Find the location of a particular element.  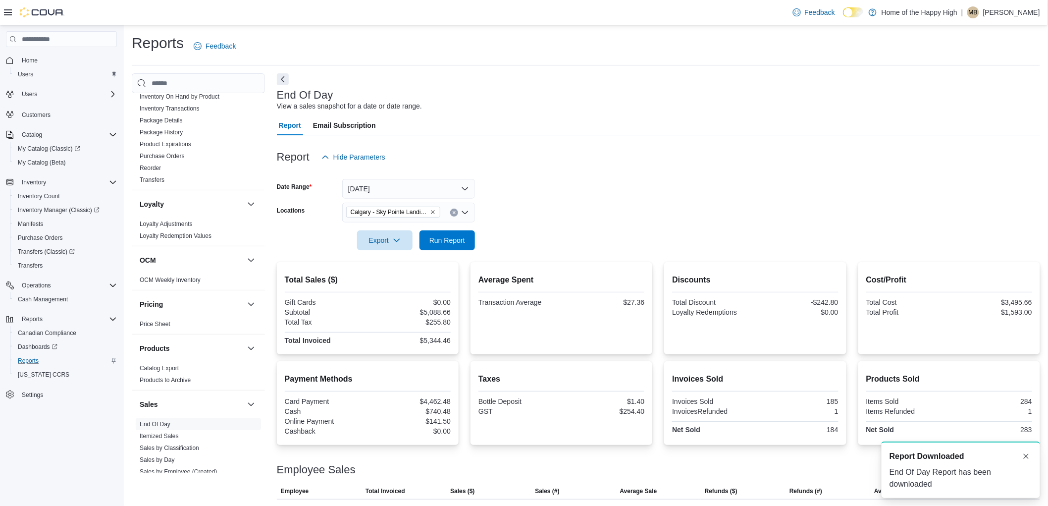

button: Catalog is located at coordinates (61, 135).